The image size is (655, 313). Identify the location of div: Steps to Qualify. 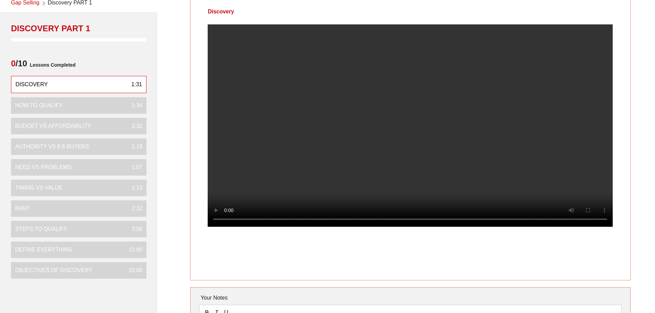
(41, 229).